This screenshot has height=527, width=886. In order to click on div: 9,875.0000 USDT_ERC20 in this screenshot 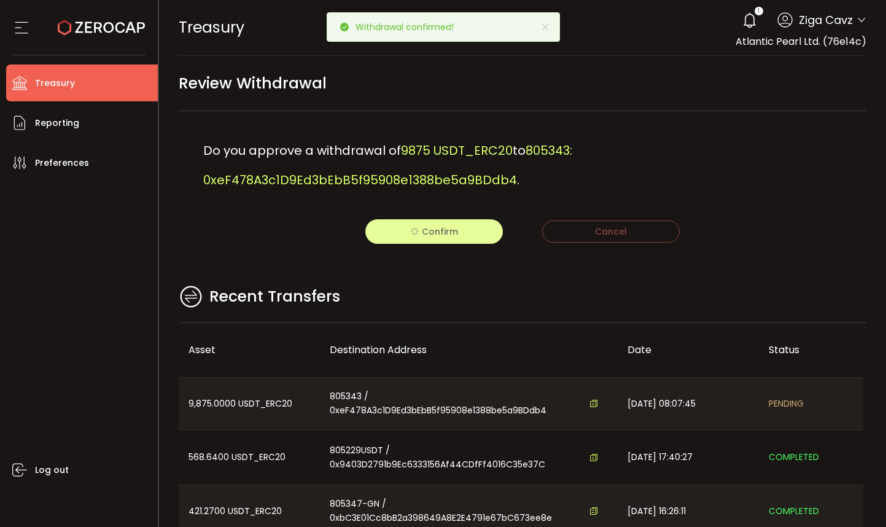, I will do `click(249, 404)`.